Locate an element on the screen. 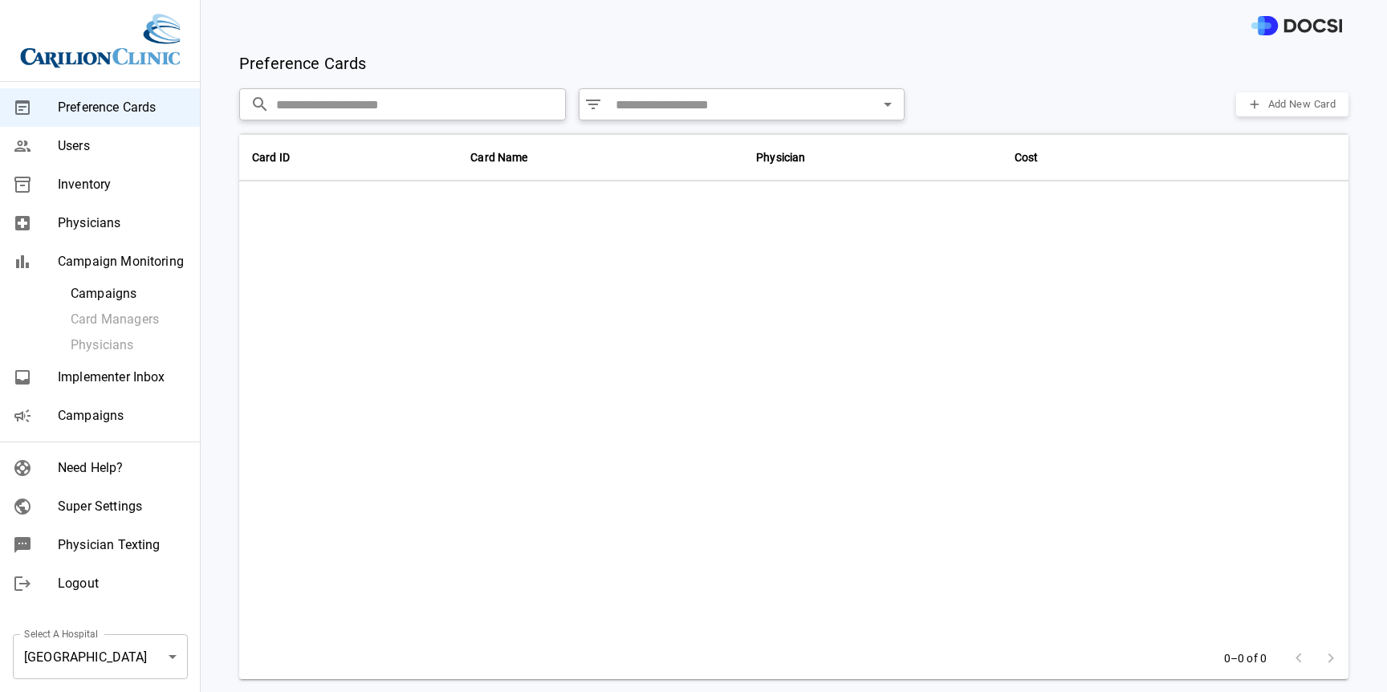 The height and width of the screenshot is (692, 1387). th: Card ID is located at coordinates (348, 157).